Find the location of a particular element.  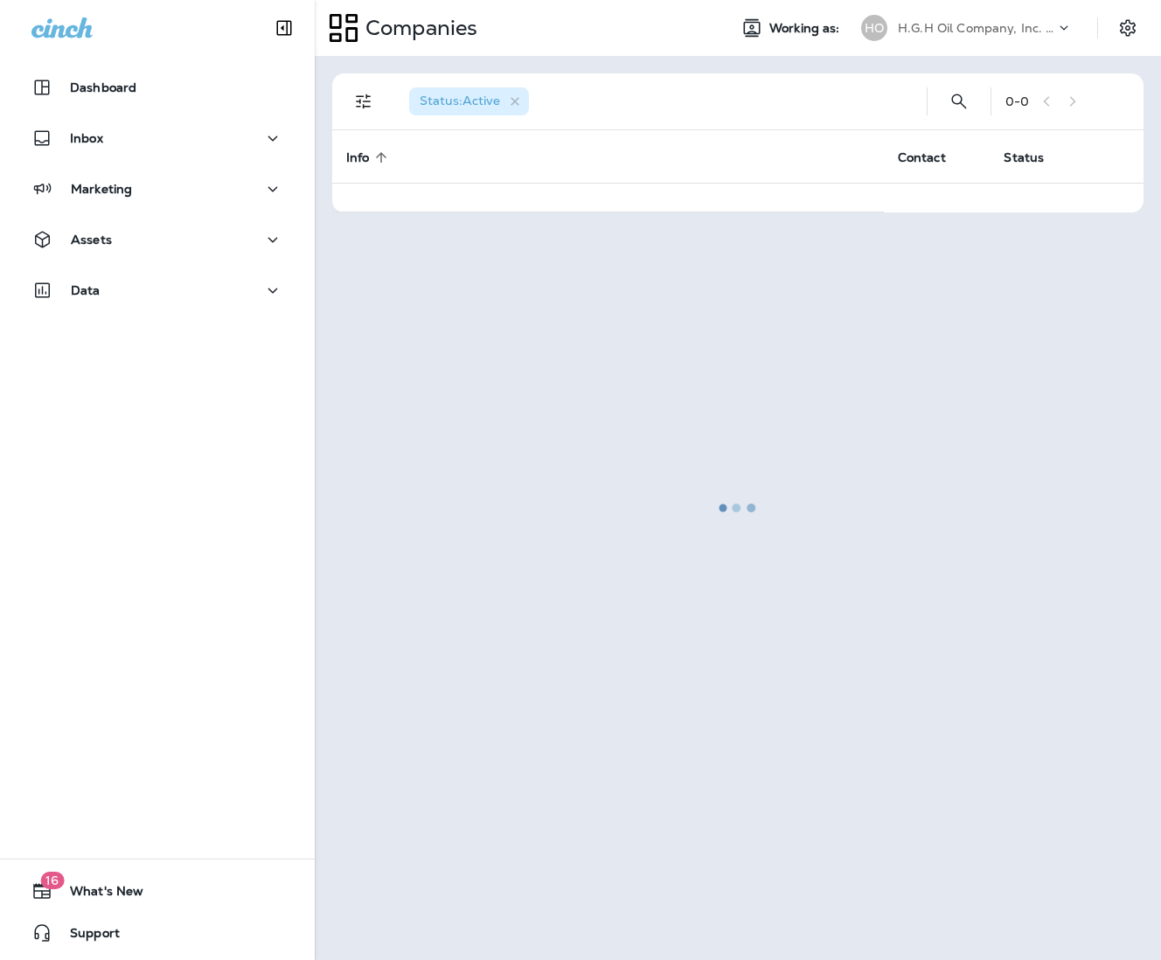

p: Dashboard is located at coordinates (103, 87).